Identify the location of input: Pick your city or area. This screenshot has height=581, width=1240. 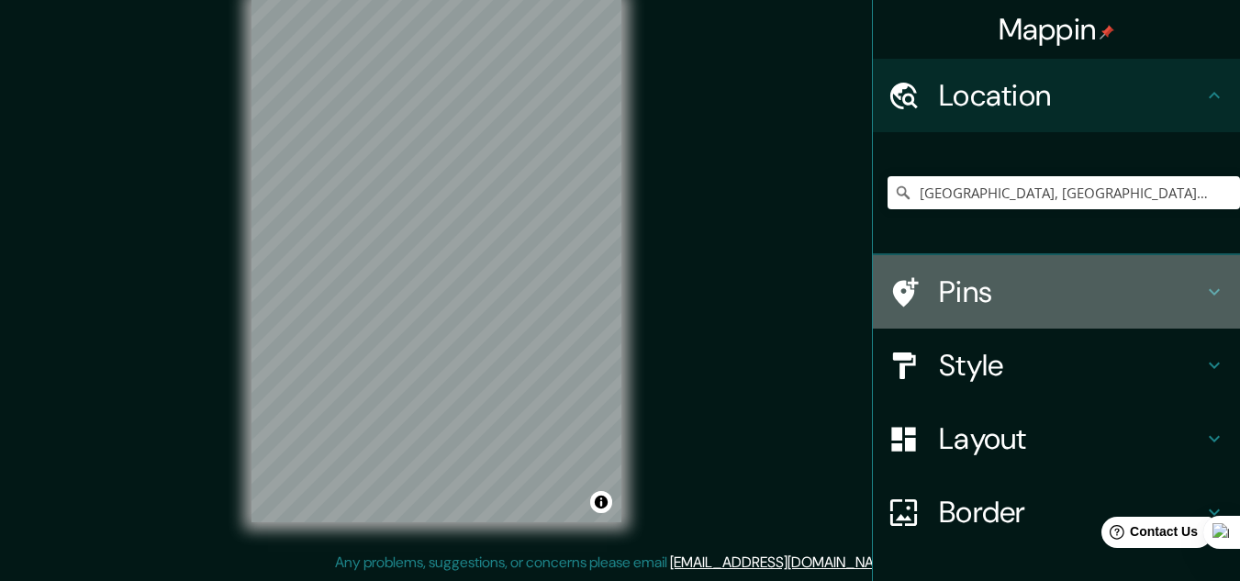
(1063, 193).